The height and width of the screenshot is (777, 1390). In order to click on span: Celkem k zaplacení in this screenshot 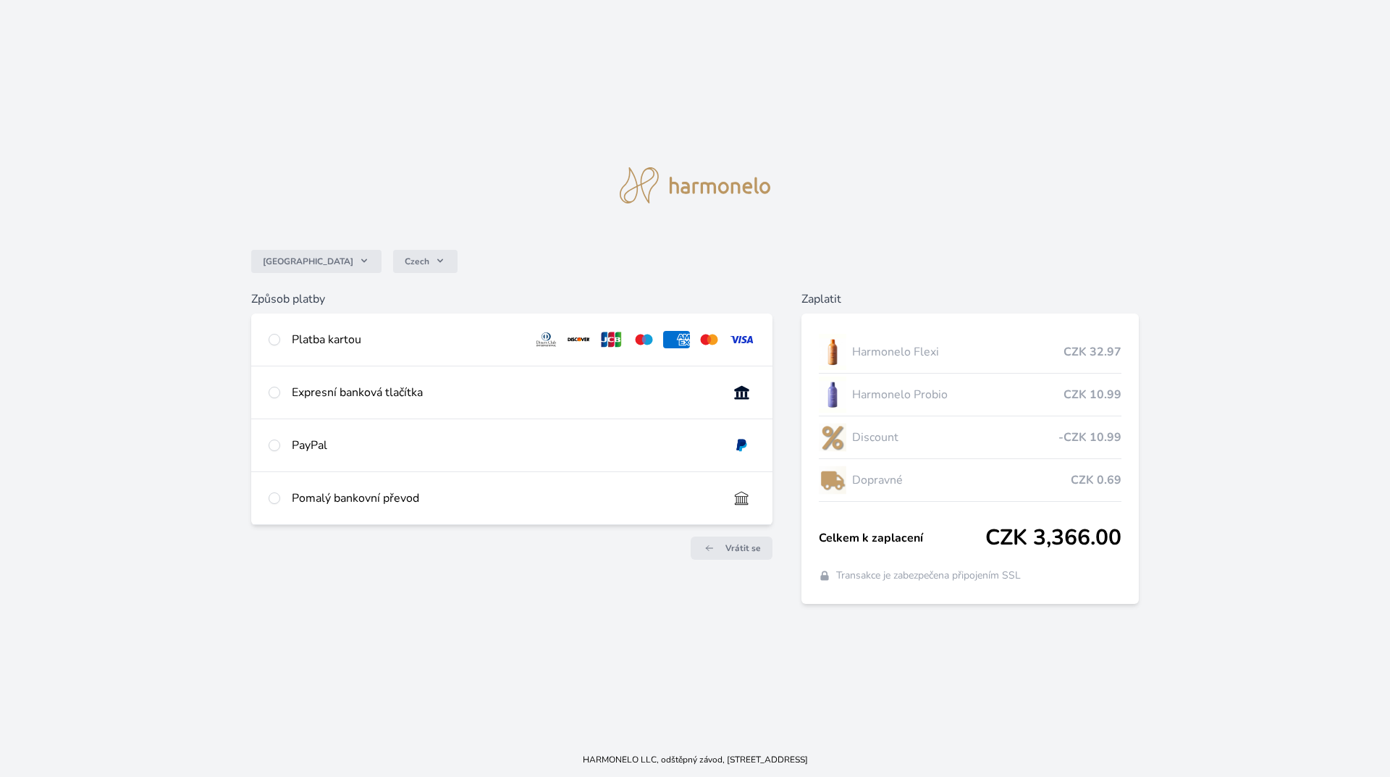, I will do `click(902, 538)`.